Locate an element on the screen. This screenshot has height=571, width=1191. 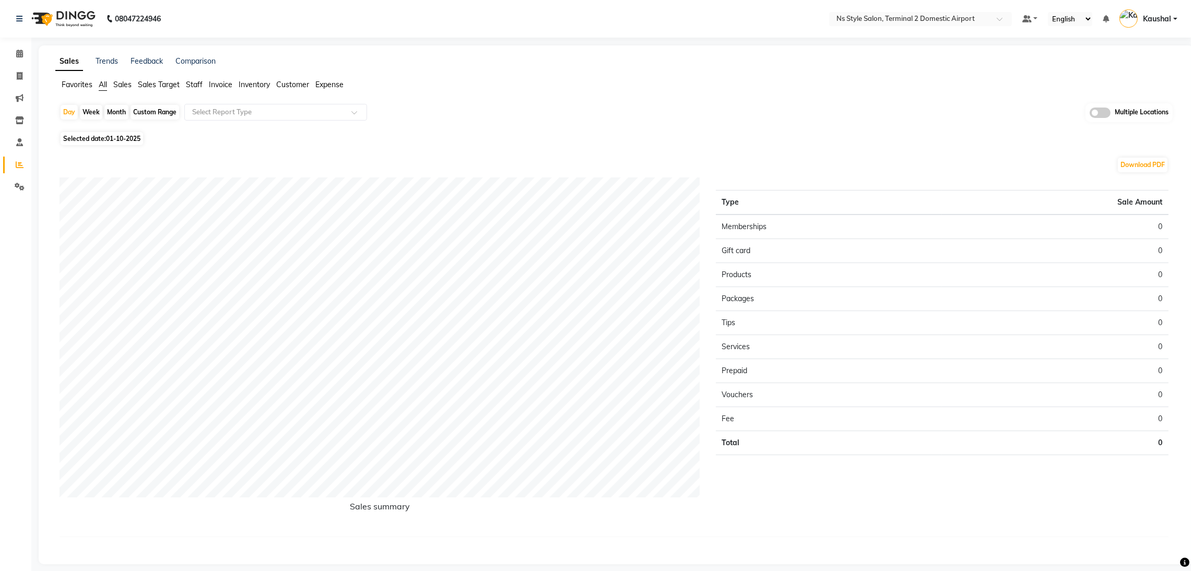
span: Invoice is located at coordinates (220, 85).